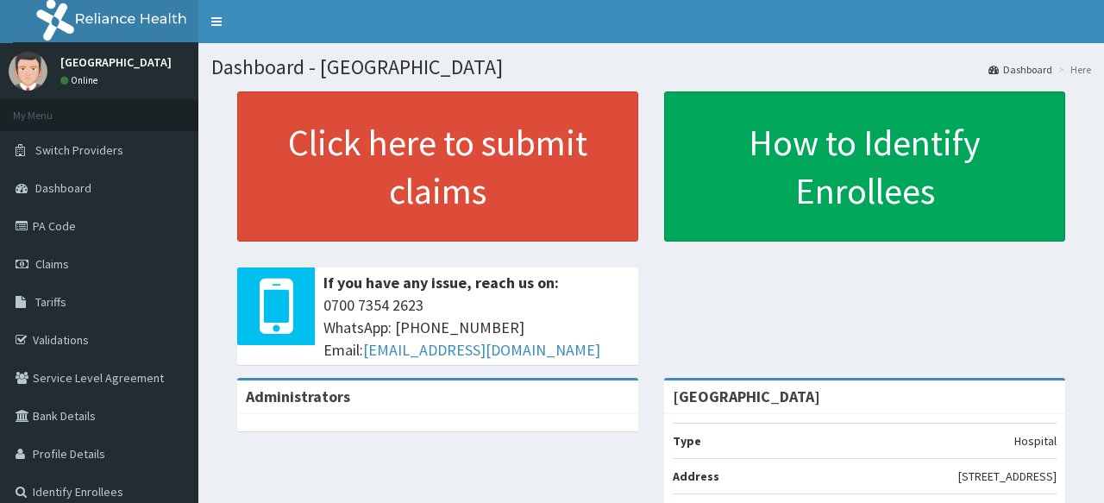  What do you see at coordinates (51, 302) in the screenshot?
I see `span: Tariffs` at bounding box center [51, 302].